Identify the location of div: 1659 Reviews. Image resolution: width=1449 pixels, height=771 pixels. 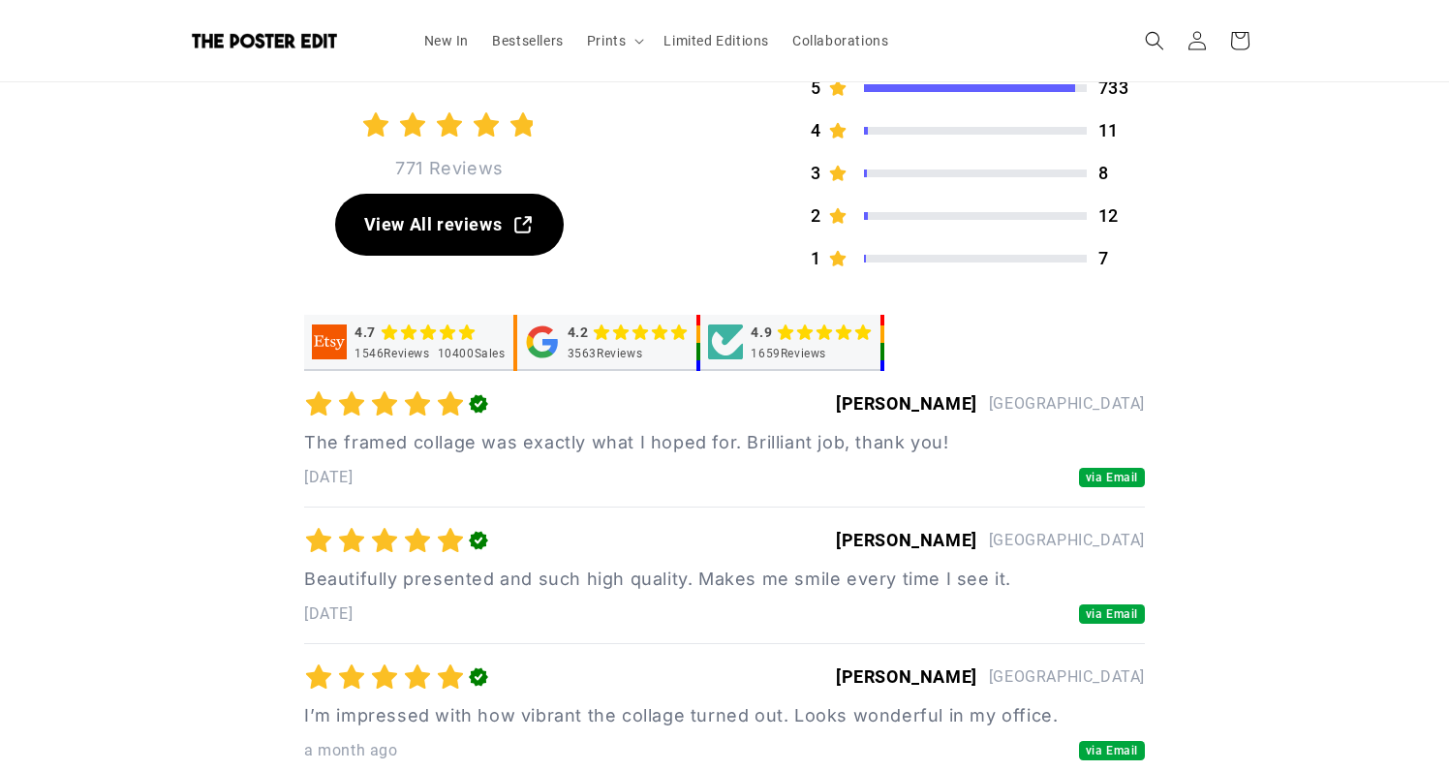
(789, 354).